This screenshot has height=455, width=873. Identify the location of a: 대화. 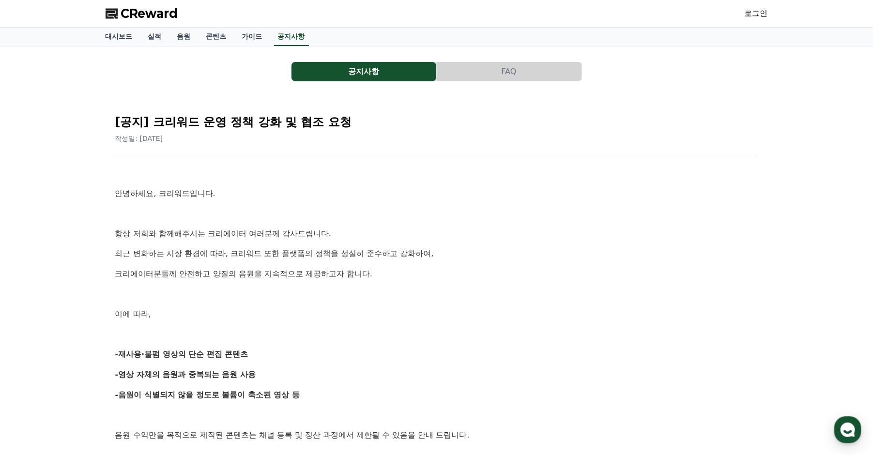
(94, 319).